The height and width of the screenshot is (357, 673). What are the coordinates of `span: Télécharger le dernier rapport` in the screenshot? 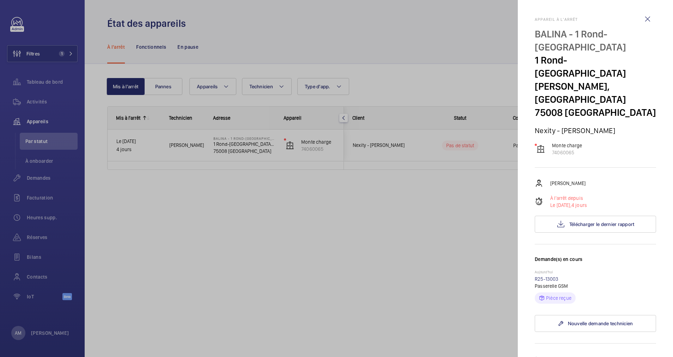 It's located at (602, 224).